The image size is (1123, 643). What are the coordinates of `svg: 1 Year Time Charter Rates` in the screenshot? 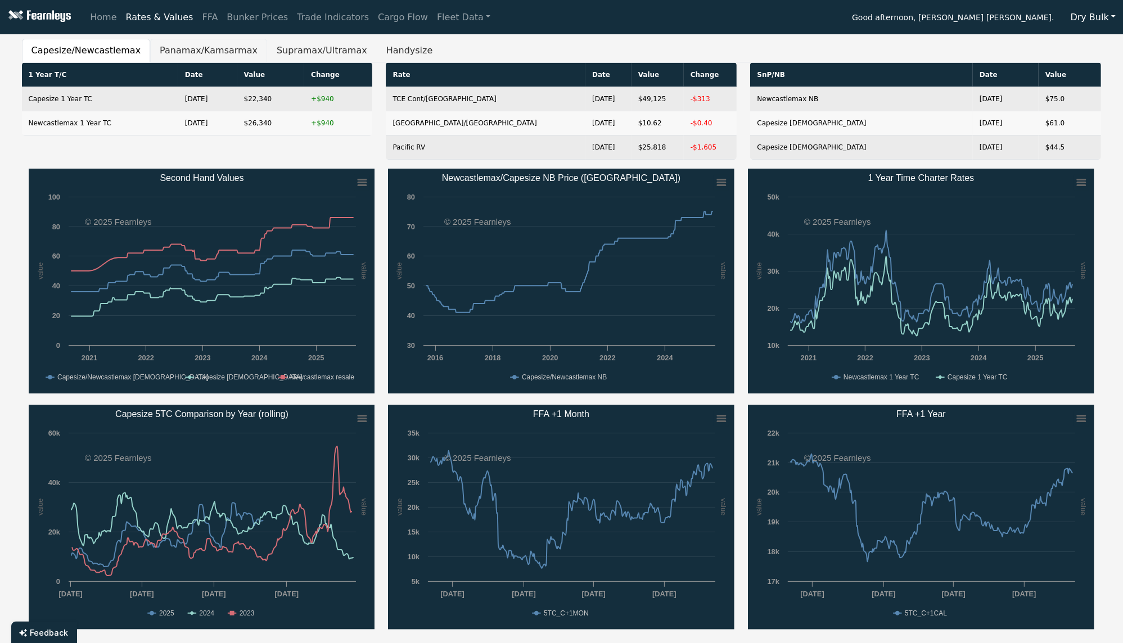 It's located at (921, 281).